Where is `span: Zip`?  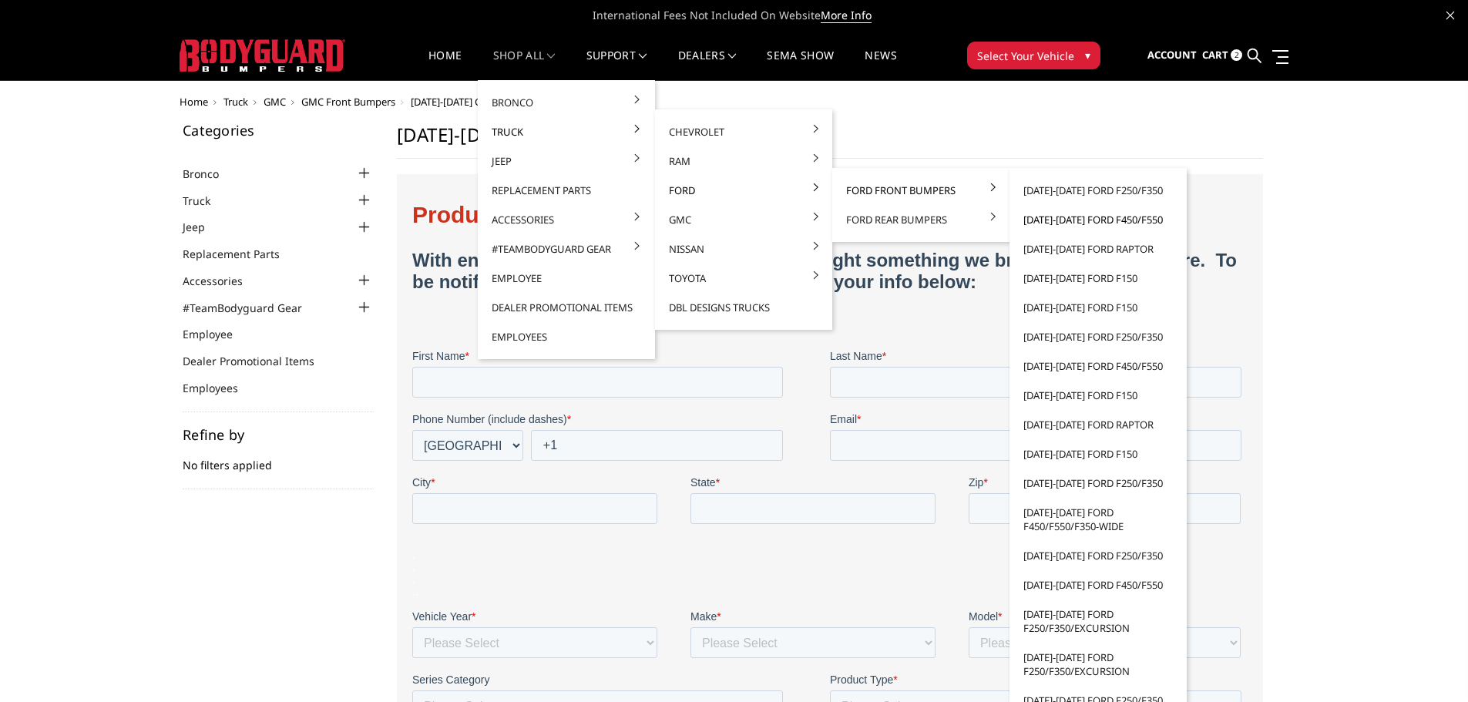
span: Zip is located at coordinates (563, 293).